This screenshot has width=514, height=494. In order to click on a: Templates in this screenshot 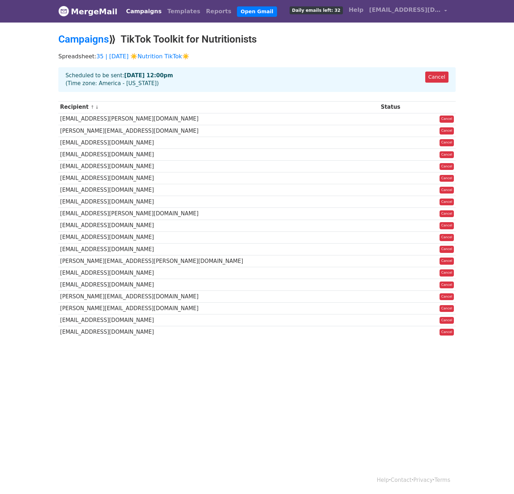, I will do `click(184, 11)`.